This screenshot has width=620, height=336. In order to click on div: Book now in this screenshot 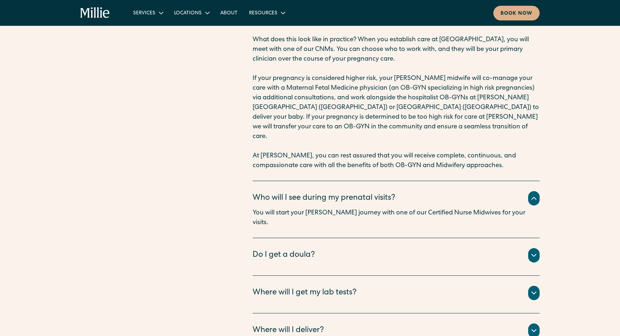, I will do `click(516, 14)`.